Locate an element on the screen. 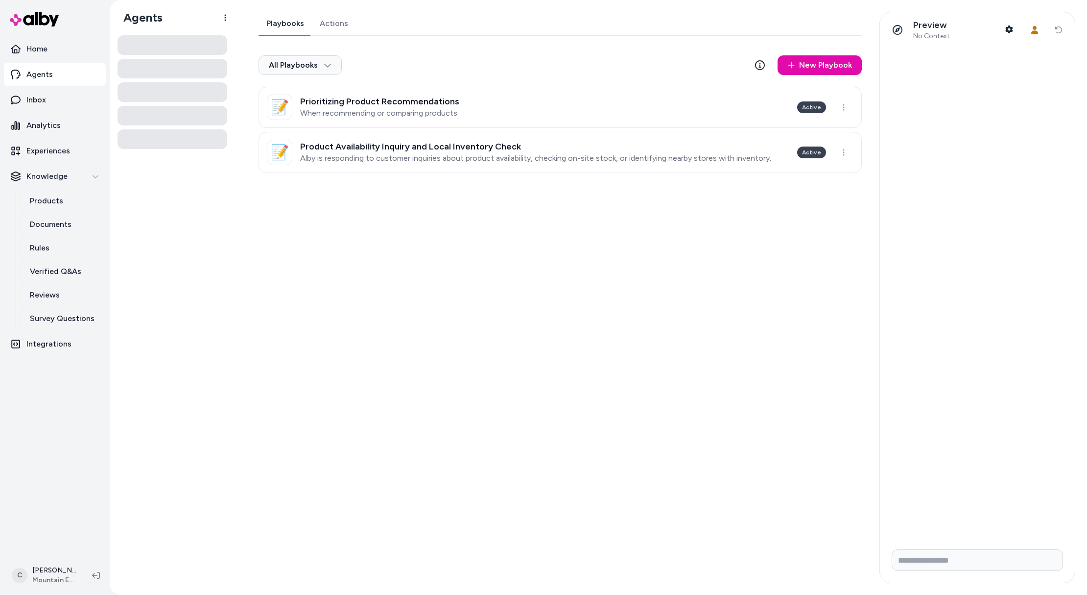 This screenshot has height=595, width=1087. button: All Playbooks is located at coordinates (300, 65).